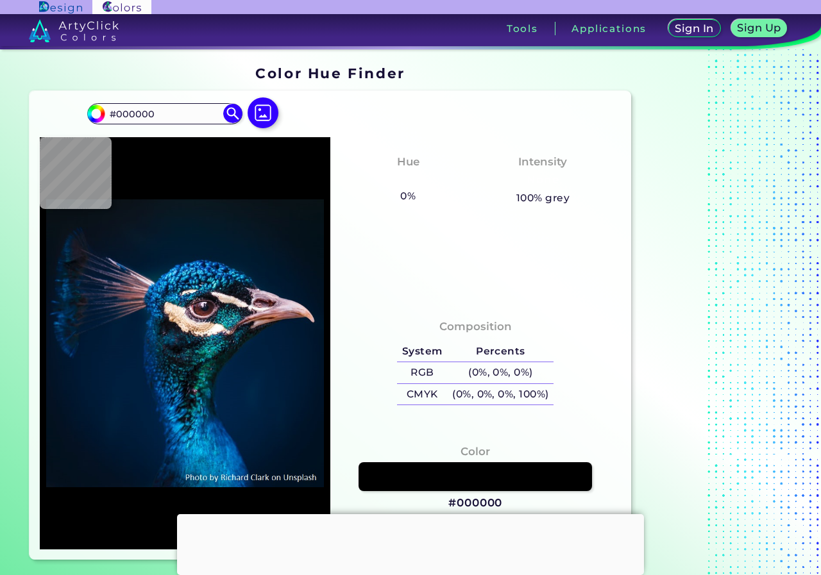 This screenshot has width=821, height=575. I want to click on img: icon search, so click(233, 113).